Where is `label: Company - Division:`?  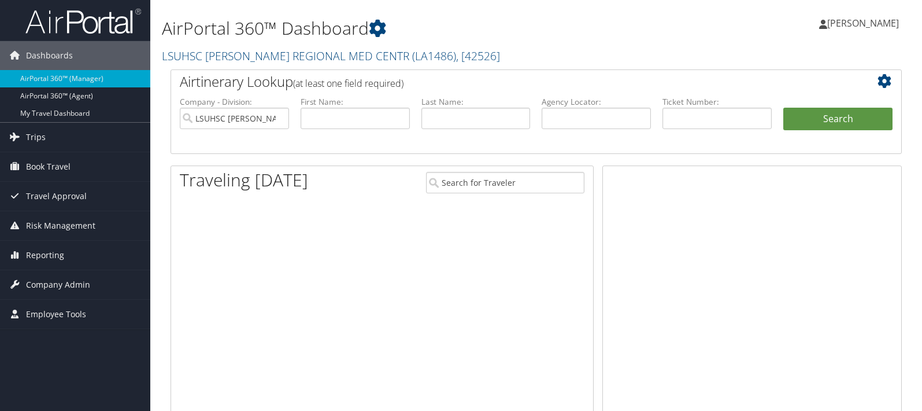 label: Company - Division: is located at coordinates (234, 102).